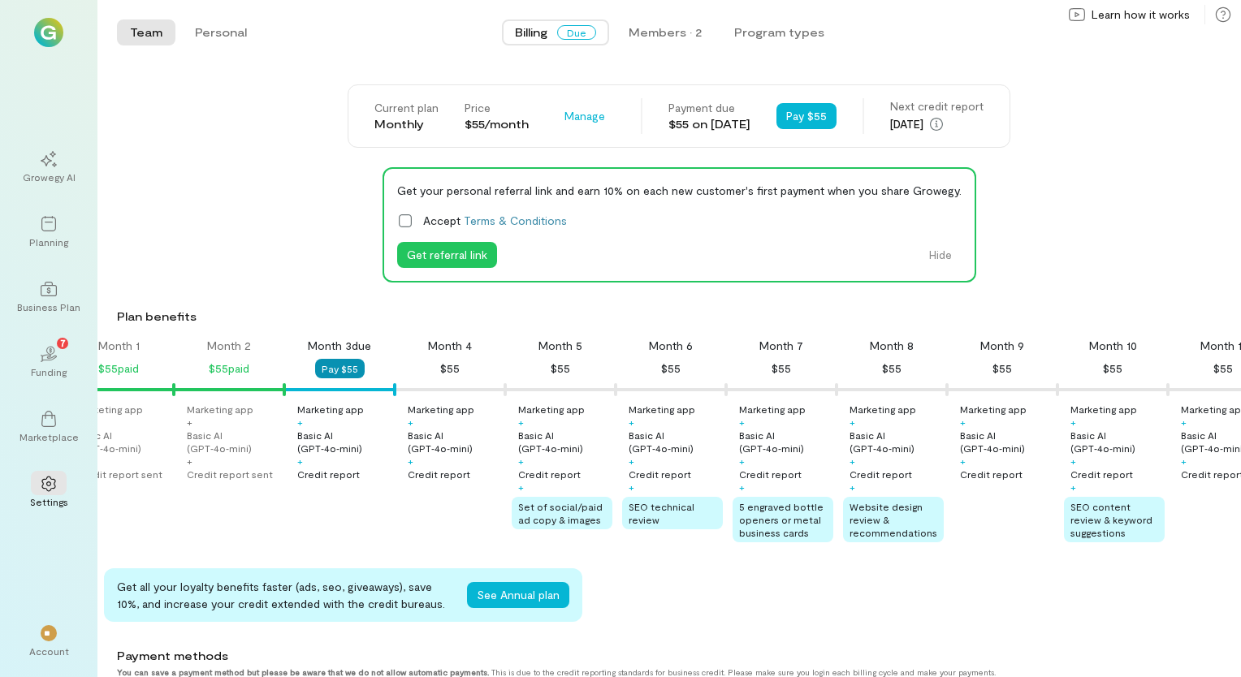 Image resolution: width=1241 pixels, height=677 pixels. What do you see at coordinates (340, 346) in the screenshot?
I see `div: Month 3 due` at bounding box center [340, 346].